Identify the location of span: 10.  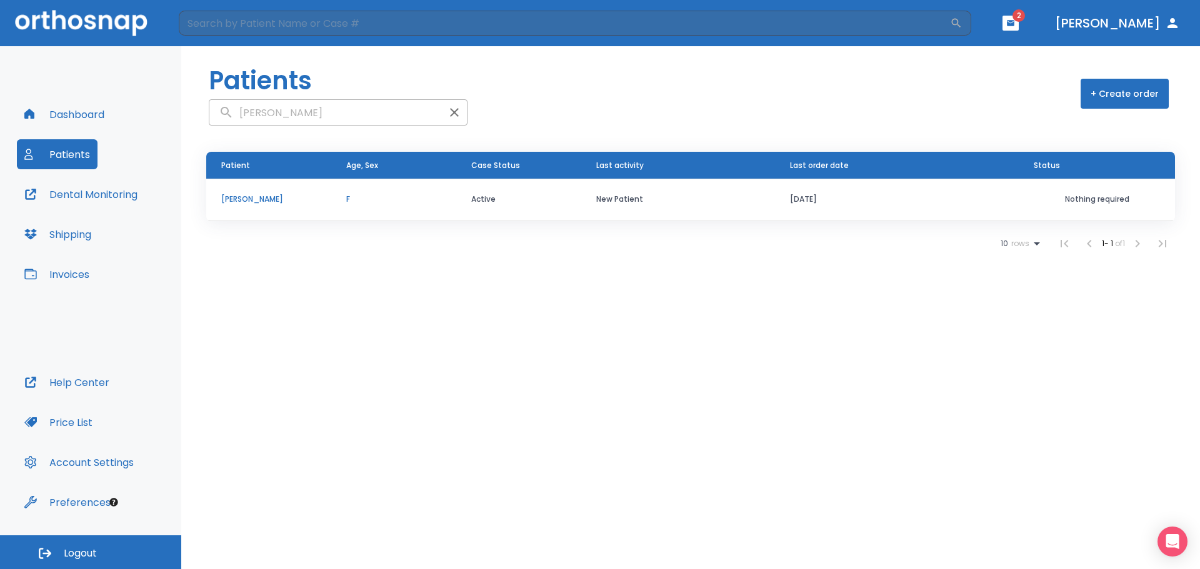
(1005, 244).